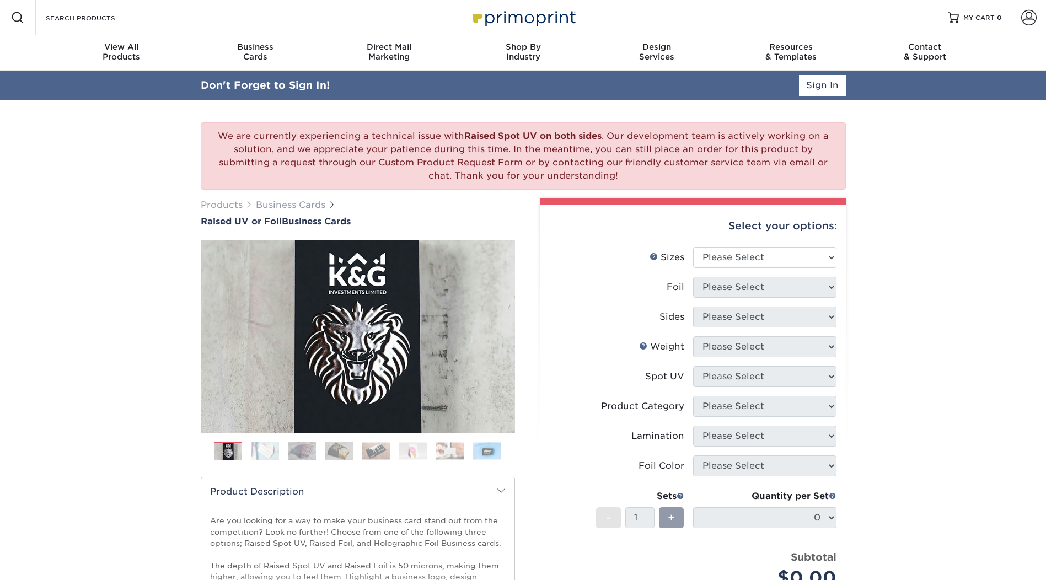 The height and width of the screenshot is (580, 1046). I want to click on span: Business, so click(255, 47).